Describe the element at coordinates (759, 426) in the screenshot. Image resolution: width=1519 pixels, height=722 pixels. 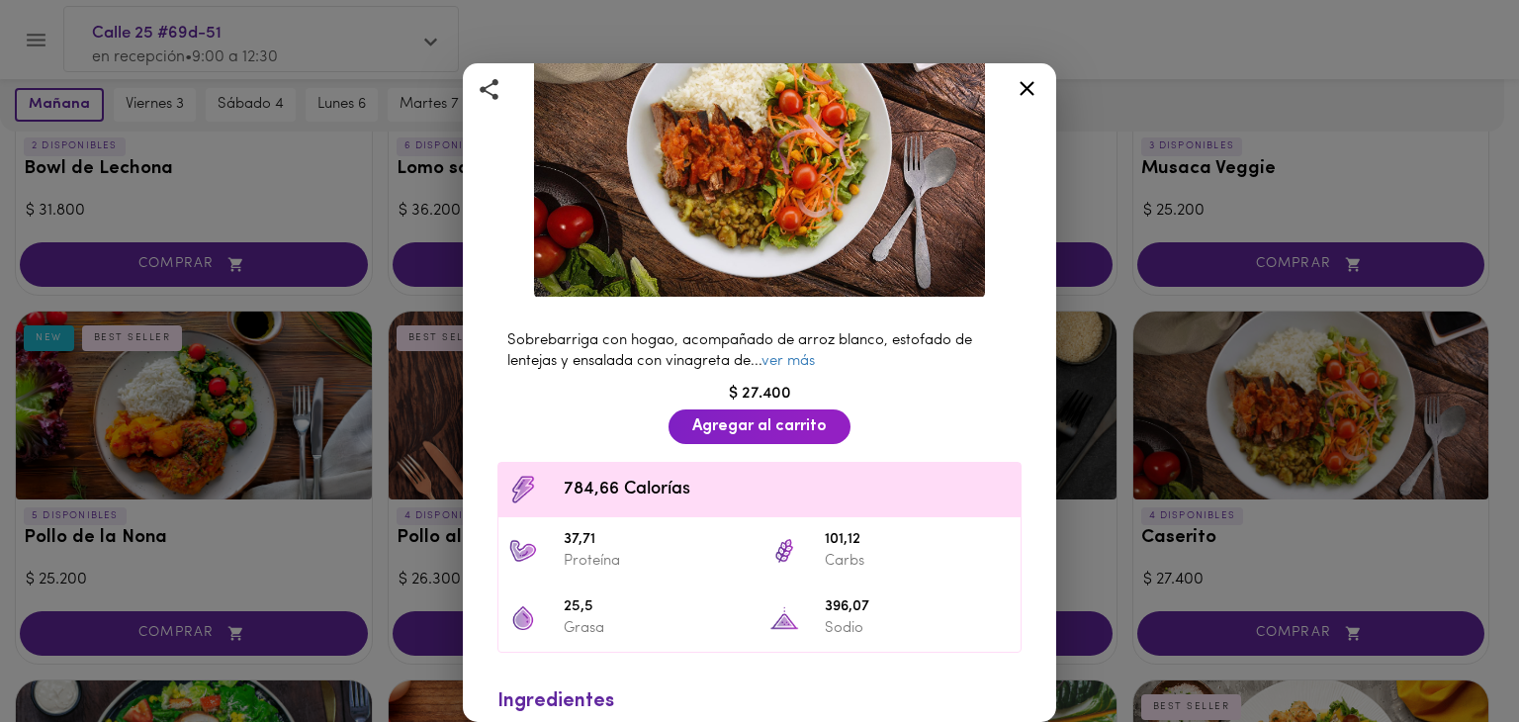
I see `button: Agregar al carrito` at that location.